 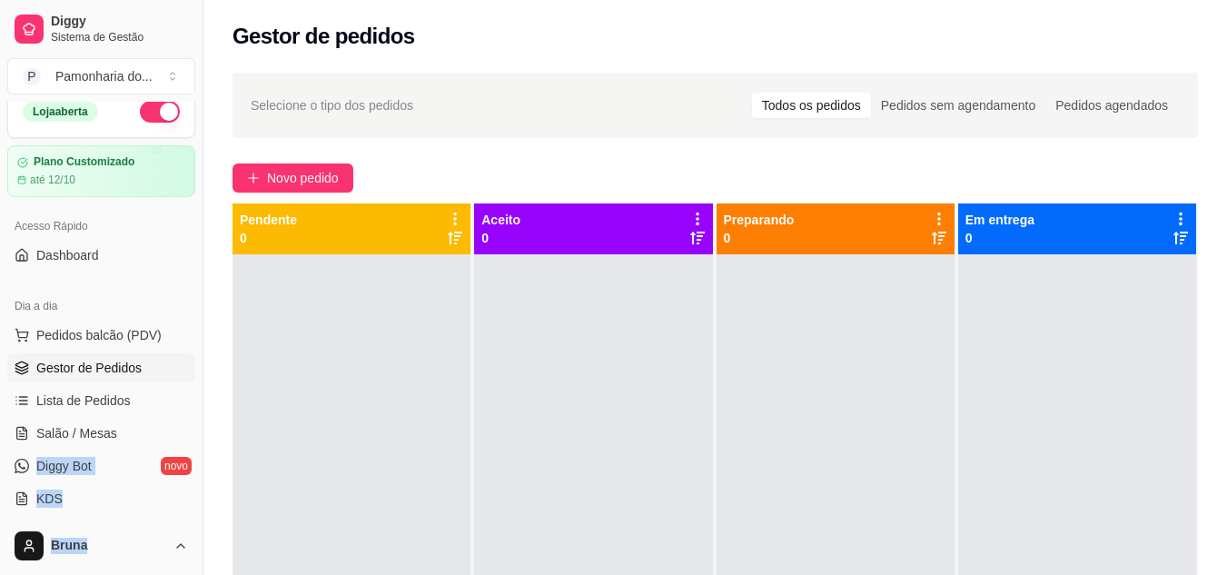 I want to click on button: Bruna, so click(x=101, y=546).